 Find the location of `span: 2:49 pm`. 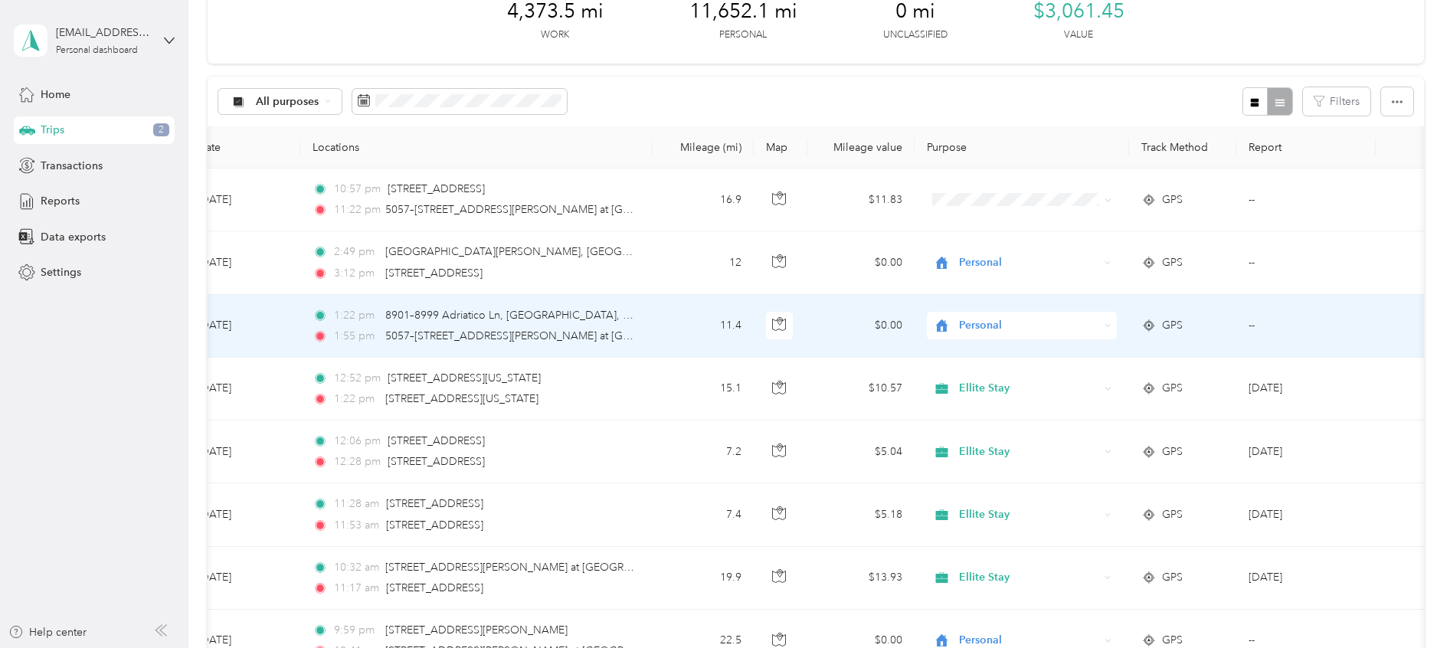

span: 2:49 pm is located at coordinates (355, 252).